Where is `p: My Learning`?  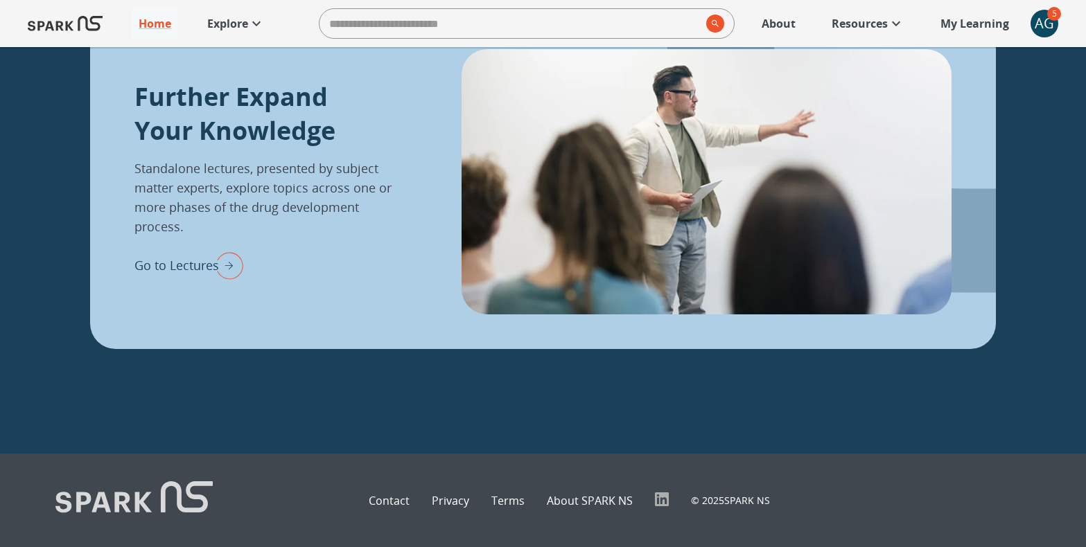 p: My Learning is located at coordinates (974, 24).